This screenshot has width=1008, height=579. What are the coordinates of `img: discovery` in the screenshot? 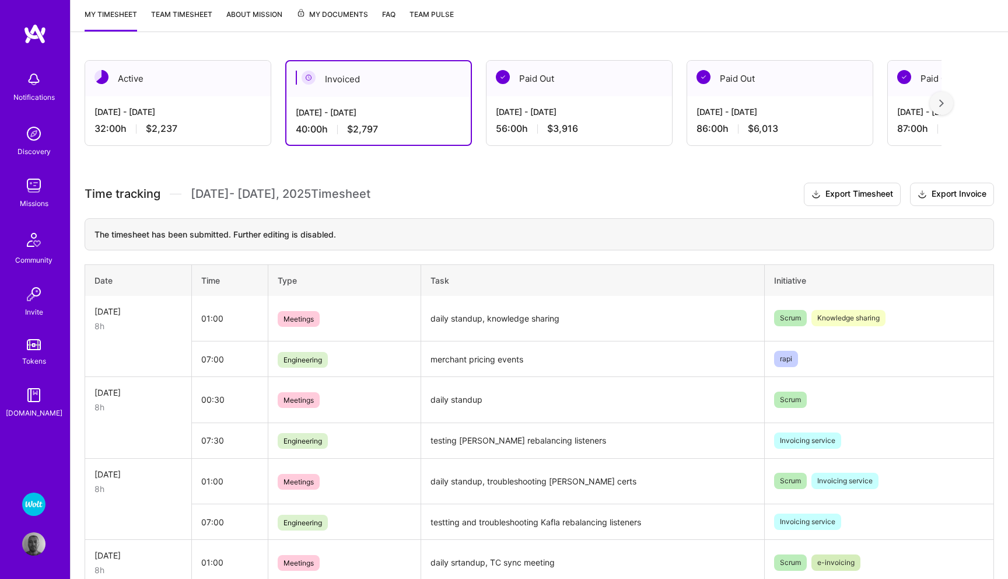 It's located at (34, 134).